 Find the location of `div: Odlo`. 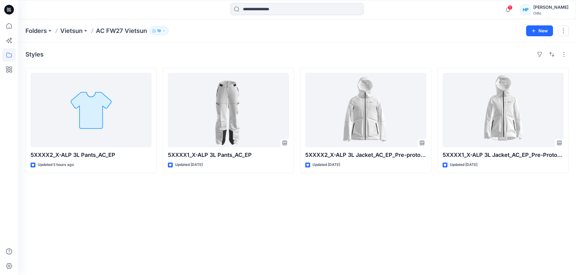

div: Odlo is located at coordinates (551, 13).